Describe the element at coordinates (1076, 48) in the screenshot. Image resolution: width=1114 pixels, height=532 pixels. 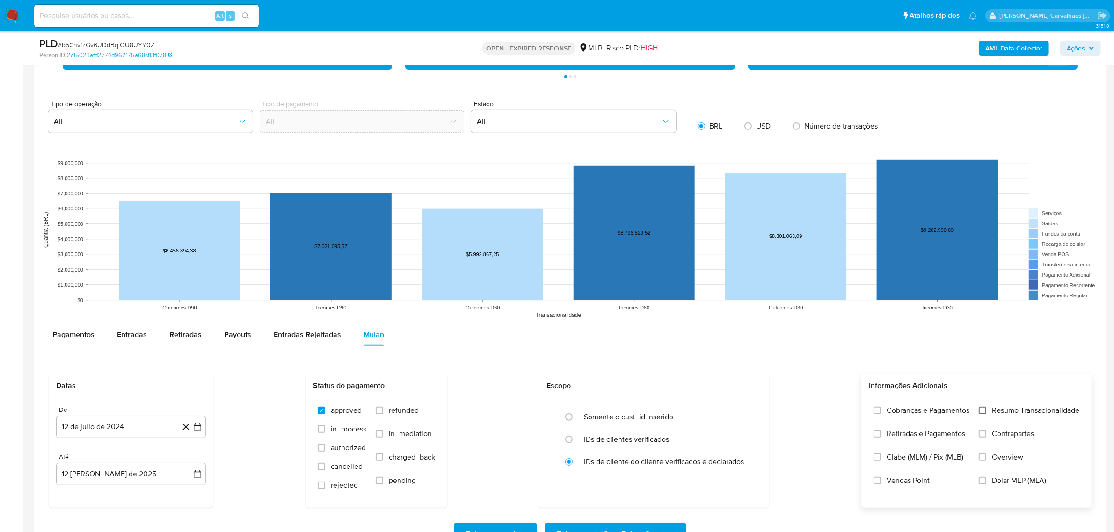
I see `span: Ações` at that location.